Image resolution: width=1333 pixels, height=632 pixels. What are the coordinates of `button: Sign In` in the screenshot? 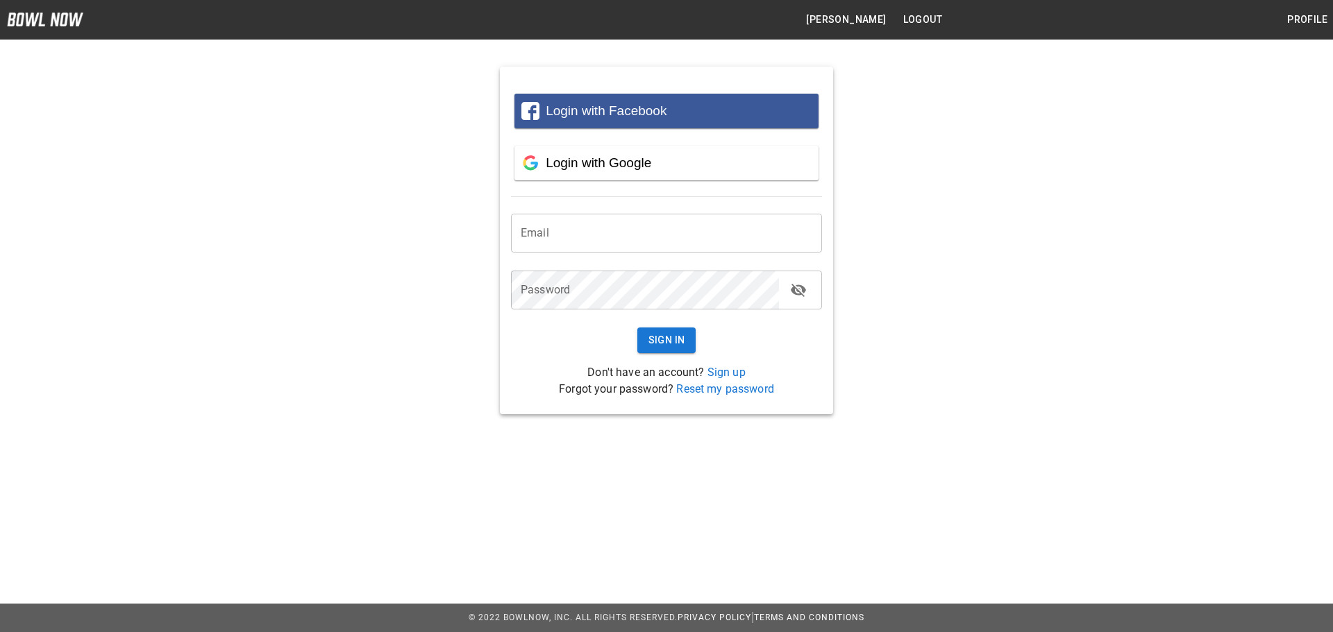 It's located at (667, 340).